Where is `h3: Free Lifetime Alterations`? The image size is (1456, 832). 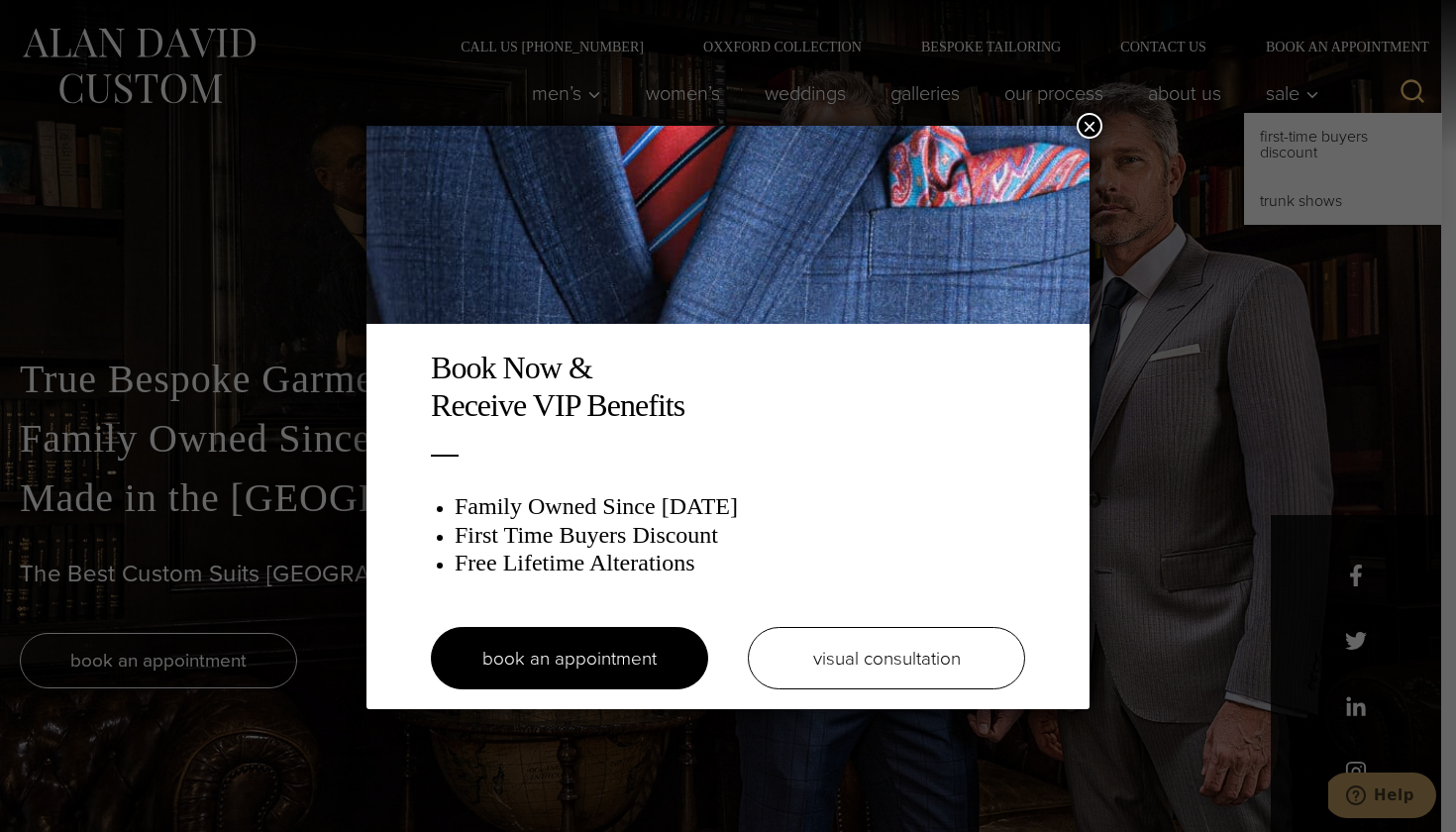
h3: Free Lifetime Alterations is located at coordinates (739, 562).